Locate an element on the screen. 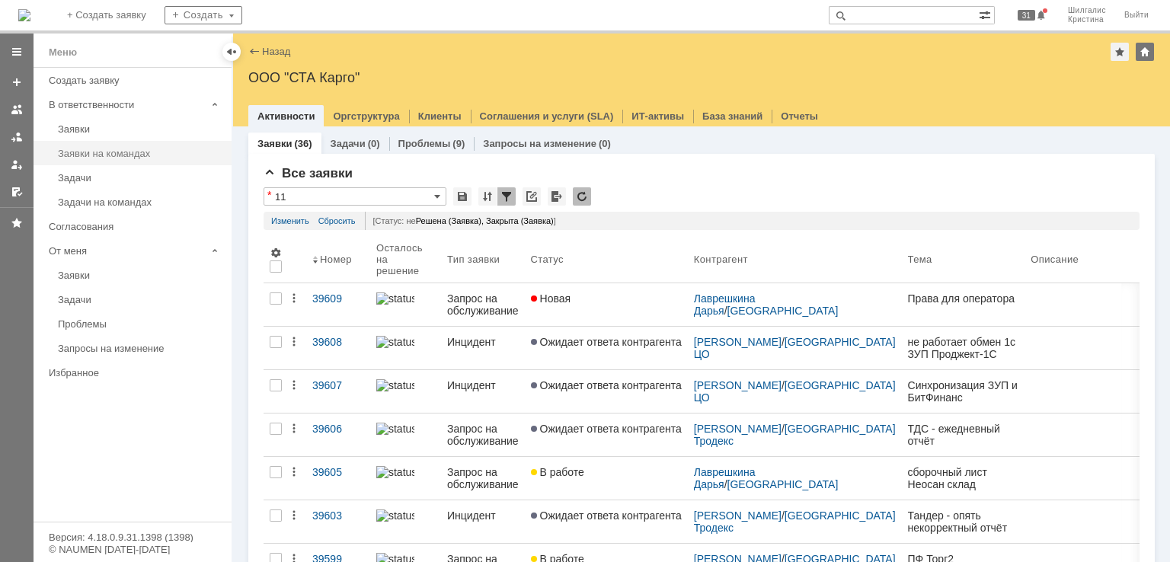  div: Осталось на решение is located at coordinates (399, 259).